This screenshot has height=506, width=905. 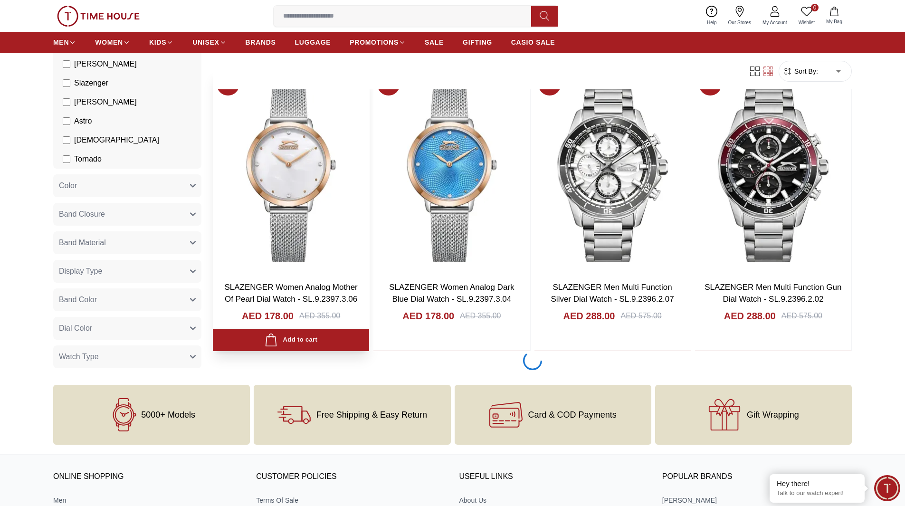 What do you see at coordinates (109, 42) in the screenshot?
I see `span: WOMEN` at bounding box center [109, 42].